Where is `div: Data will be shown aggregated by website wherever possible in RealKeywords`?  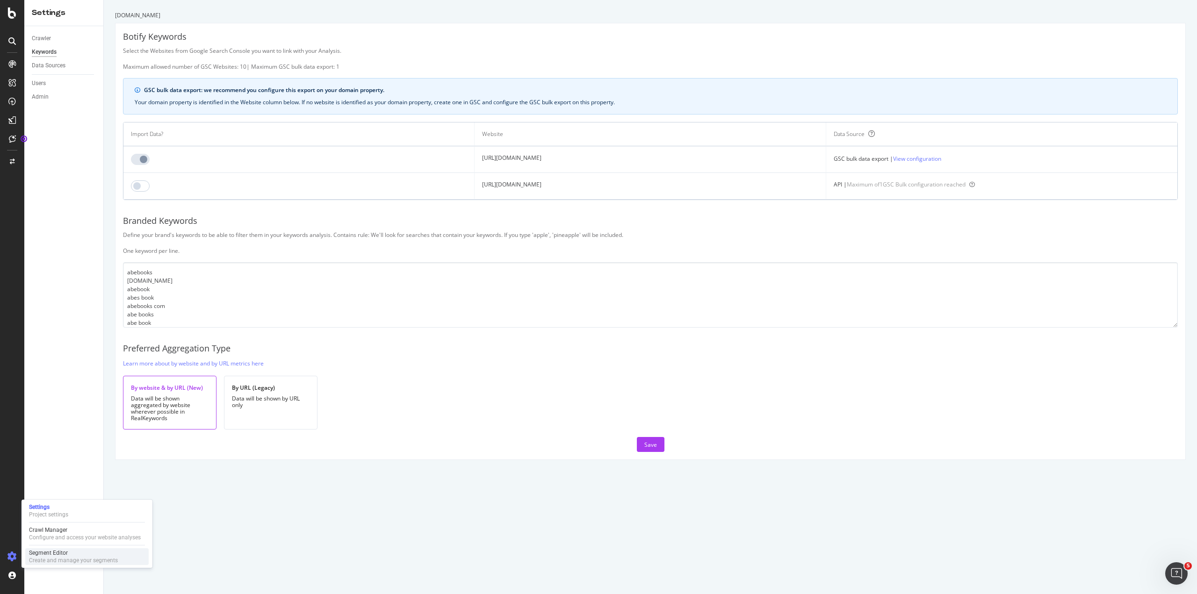
div: Data will be shown aggregated by website wherever possible in RealKeywords is located at coordinates (170, 409).